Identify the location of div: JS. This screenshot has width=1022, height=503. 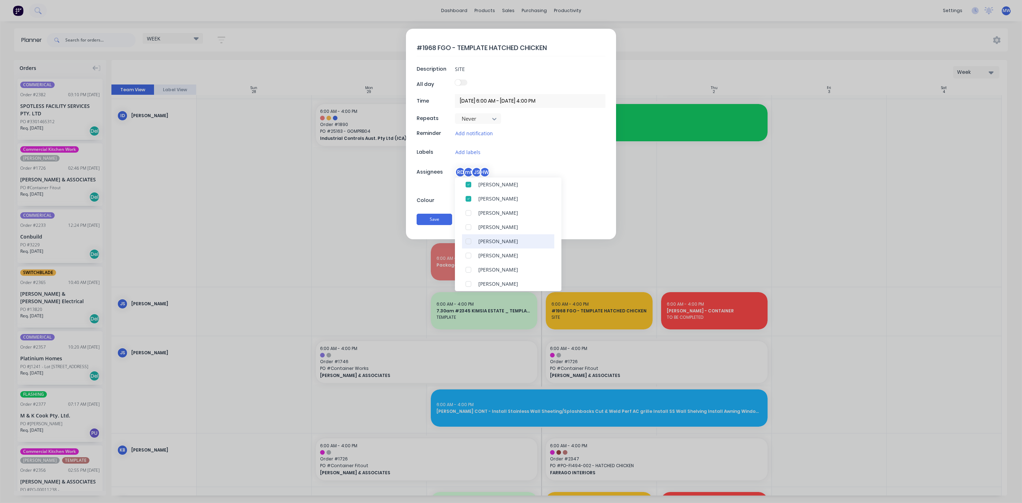
(476, 172).